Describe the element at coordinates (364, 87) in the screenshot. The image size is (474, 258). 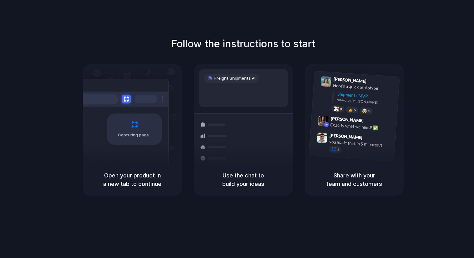
I see `div: Here's a quick prototype` at that location.